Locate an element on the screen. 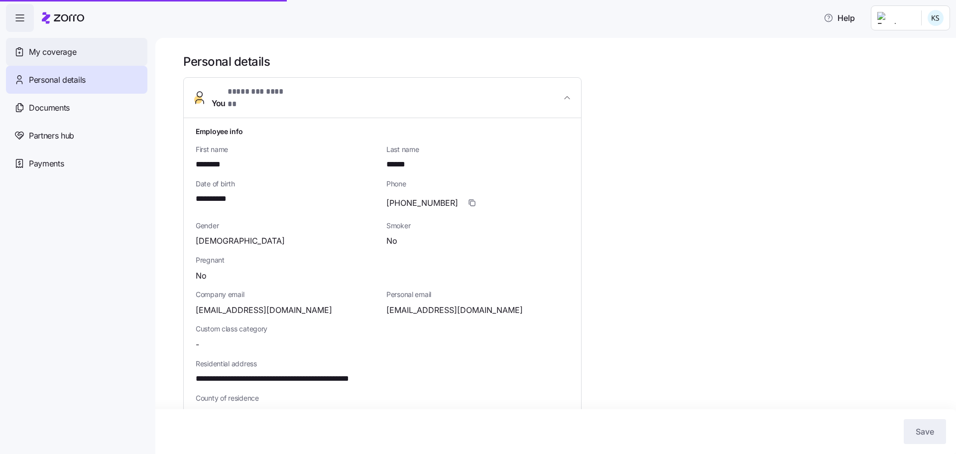  a: Personal details is located at coordinates (77, 80).